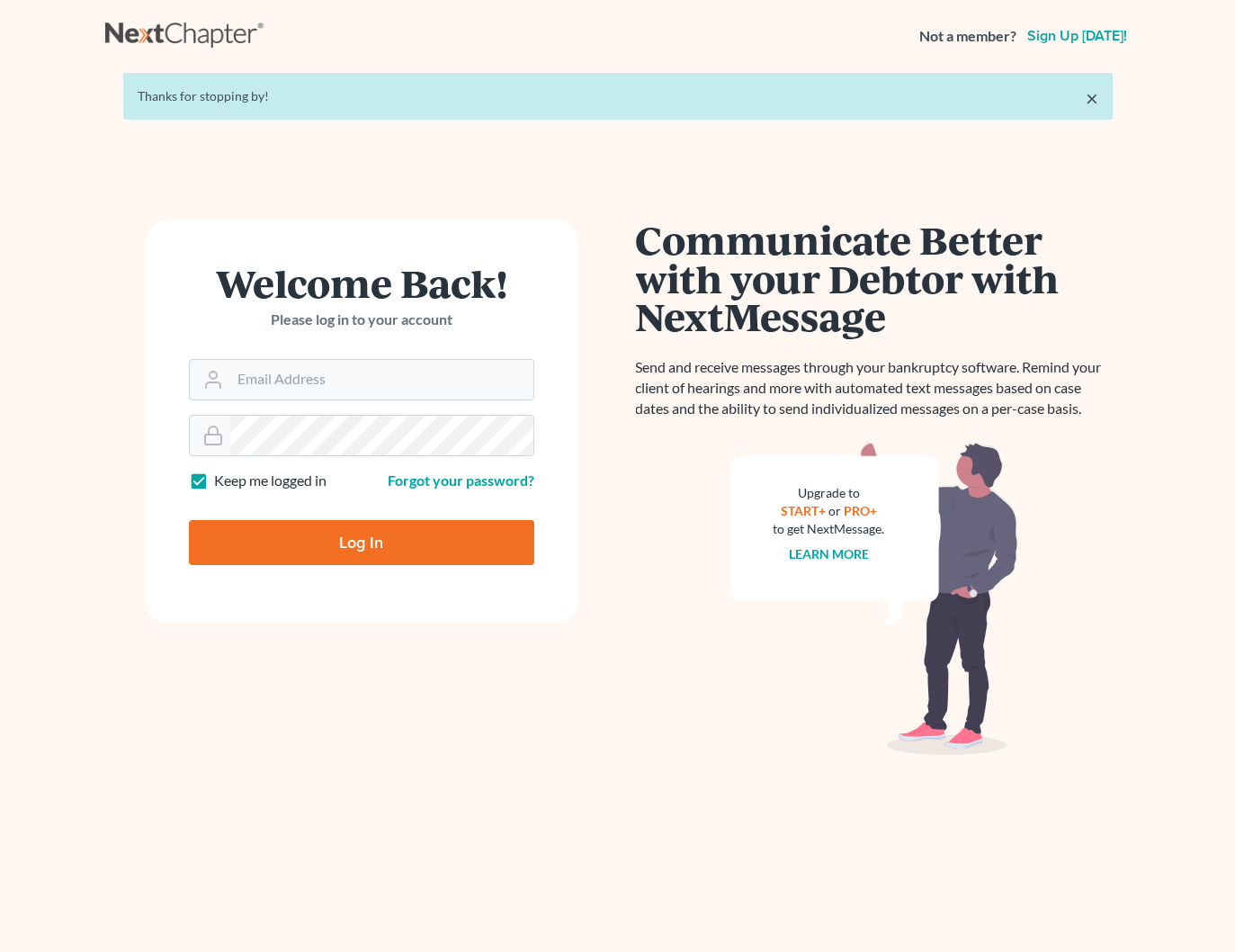 Image resolution: width=1235 pixels, height=952 pixels. What do you see at coordinates (874, 598) in the screenshot?
I see `img: nextmessage_bg-59042aed3d76b12b5cd301f8e5b87938c9018125f34e5fa2b7a6b67550977c72.svg` at bounding box center [874, 598].